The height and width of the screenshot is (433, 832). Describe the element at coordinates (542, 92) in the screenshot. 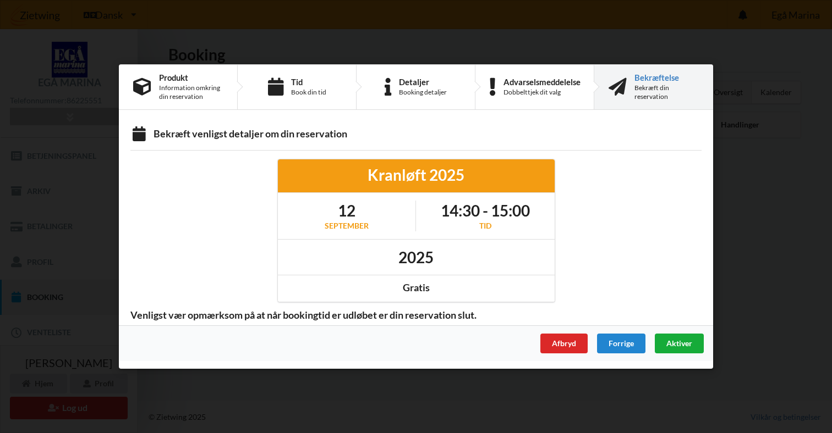

I see `div: Dobbelttjek dit valg` at that location.